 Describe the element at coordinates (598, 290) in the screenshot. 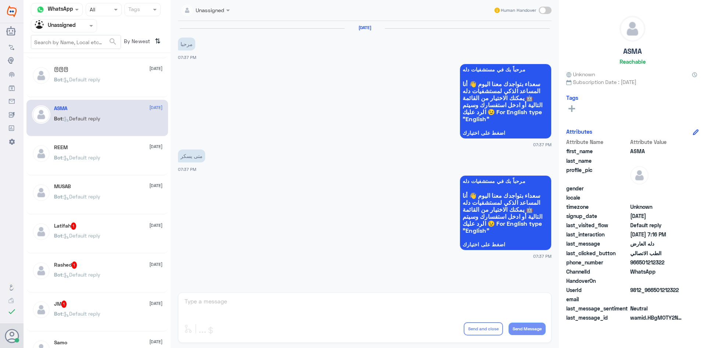

I see `span: UserId` at that location.